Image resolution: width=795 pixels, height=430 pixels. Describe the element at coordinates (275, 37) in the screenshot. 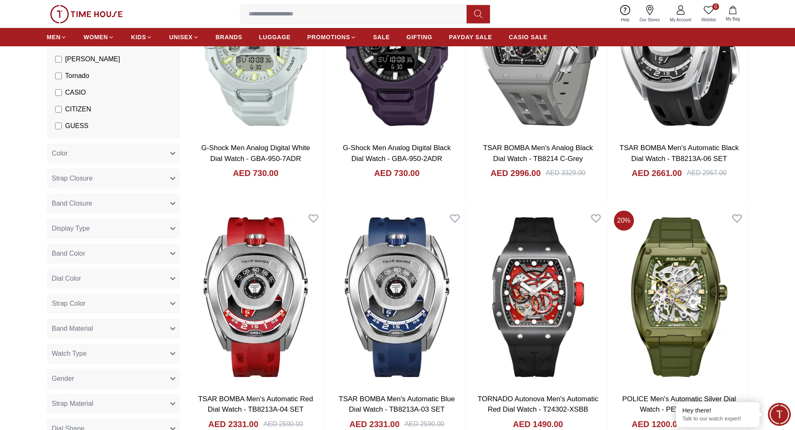

I see `span: LUGGAGE` at that location.